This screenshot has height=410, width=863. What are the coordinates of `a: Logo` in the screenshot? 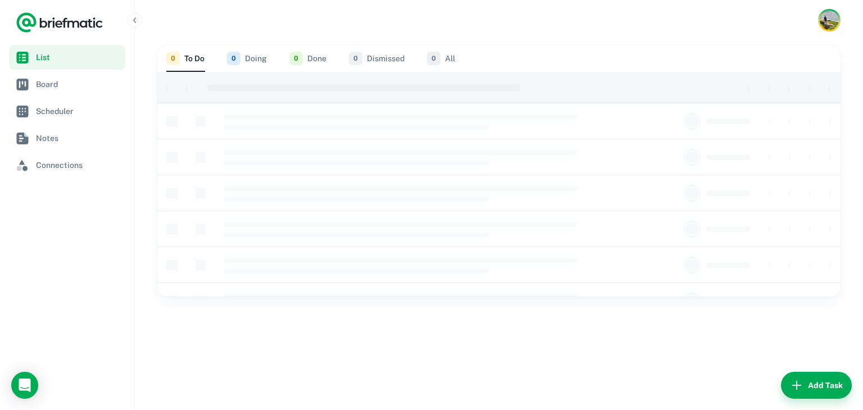 It's located at (60, 22).